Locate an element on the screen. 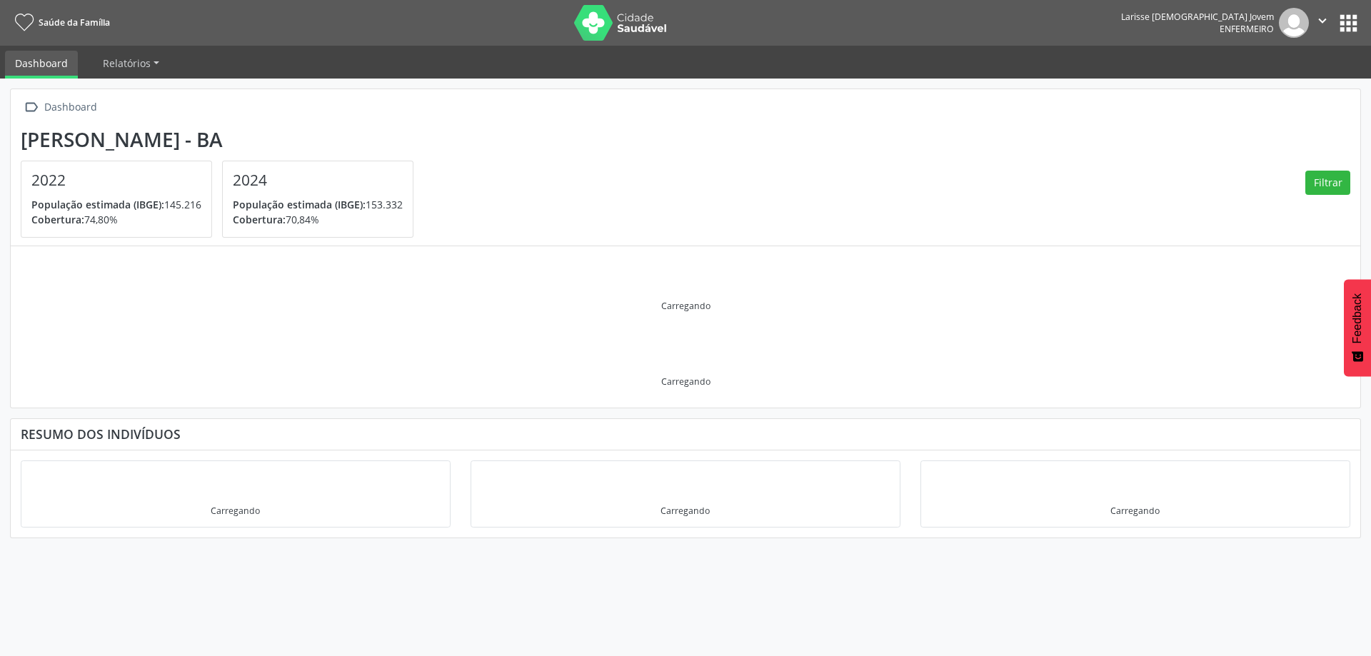 Image resolution: width=1371 pixels, height=656 pixels. a: Relatórios is located at coordinates (131, 63).